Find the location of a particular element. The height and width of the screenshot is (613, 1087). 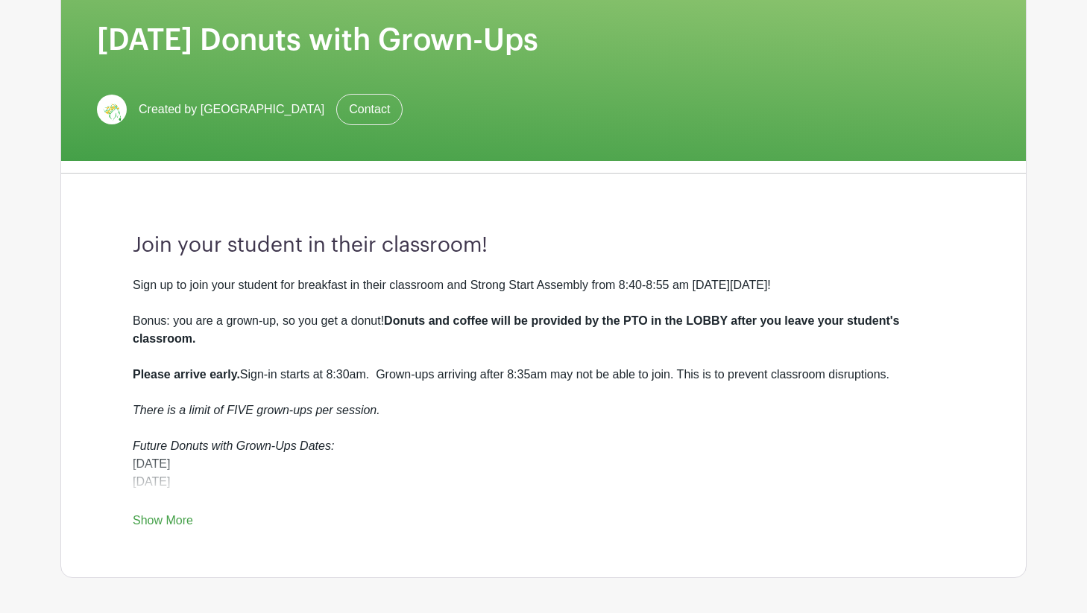

img: Screen%20Shot%202023-09-28%20at%203.51.11%20PM.png is located at coordinates (112, 110).